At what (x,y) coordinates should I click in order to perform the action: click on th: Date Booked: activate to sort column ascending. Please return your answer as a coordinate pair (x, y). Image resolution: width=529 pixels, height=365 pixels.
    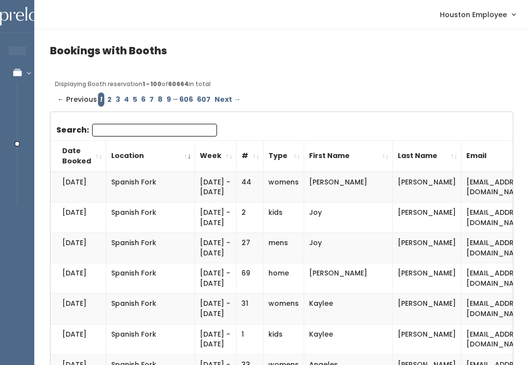
    Looking at the image, I should click on (78, 156).